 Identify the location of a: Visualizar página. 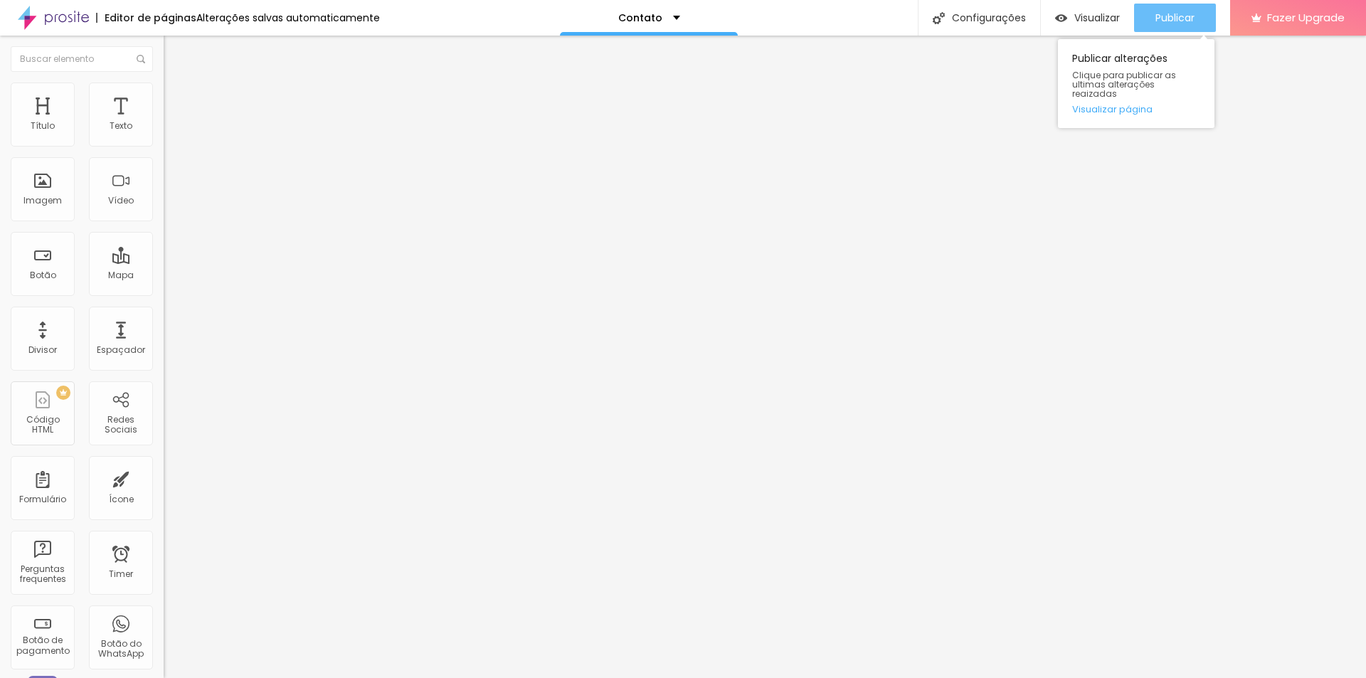
(1136, 109).